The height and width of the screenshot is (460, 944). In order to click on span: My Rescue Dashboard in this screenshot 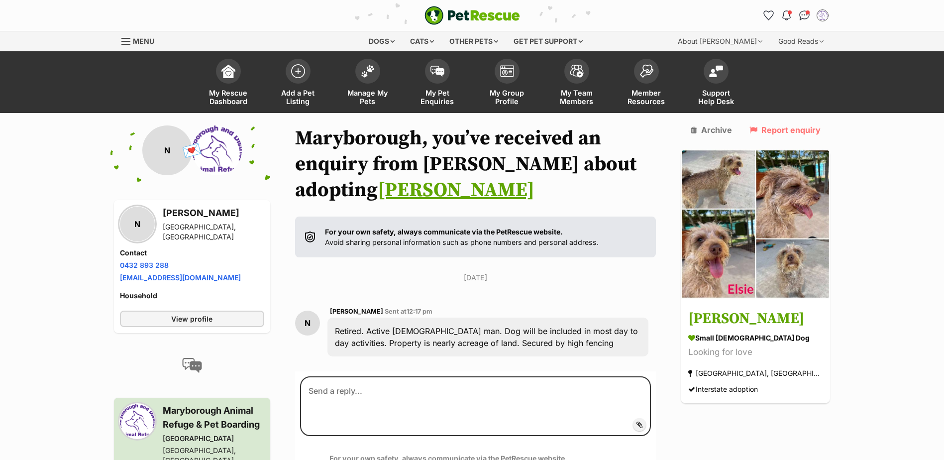, I will do `click(228, 97)`.